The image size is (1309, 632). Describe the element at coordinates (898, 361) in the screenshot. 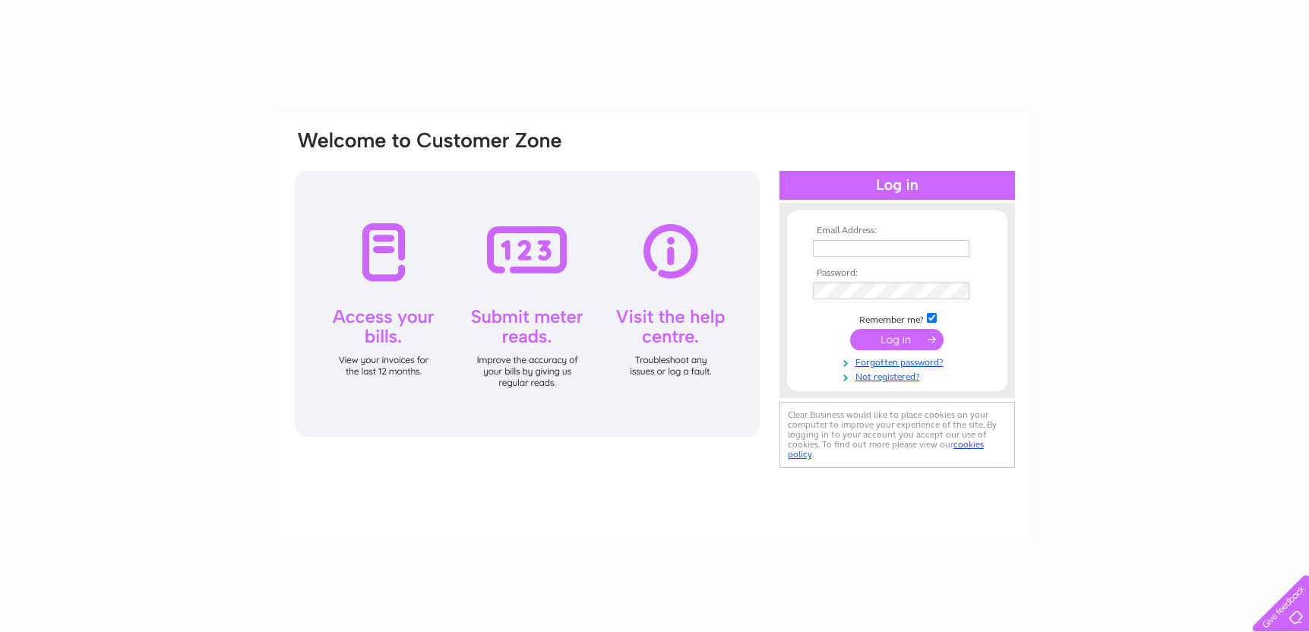

I see `a: Forgotten password?` at that location.